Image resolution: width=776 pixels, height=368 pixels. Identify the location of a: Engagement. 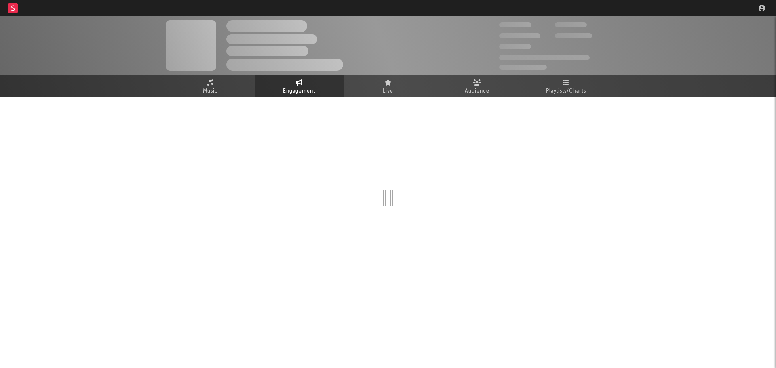
(299, 86).